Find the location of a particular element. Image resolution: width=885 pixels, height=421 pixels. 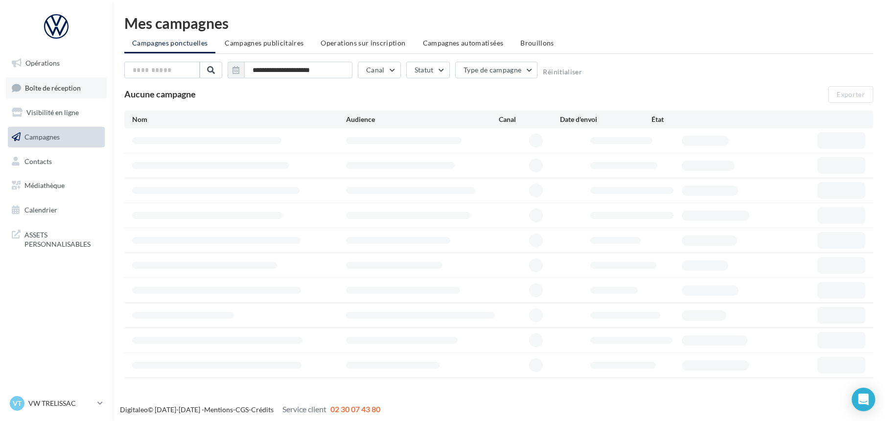

span: Boîte de réception is located at coordinates (53, 87).